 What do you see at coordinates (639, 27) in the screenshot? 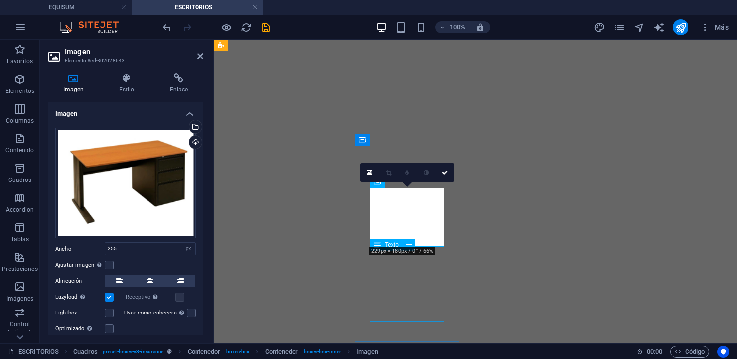
I see `i: Navegador` at bounding box center [639, 27].